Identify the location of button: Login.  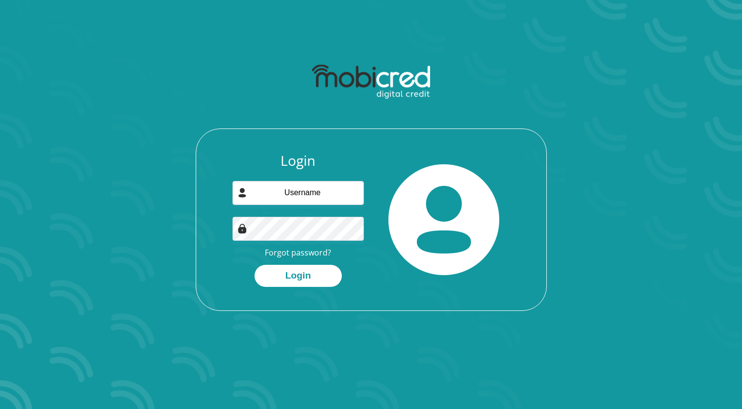
(298, 275).